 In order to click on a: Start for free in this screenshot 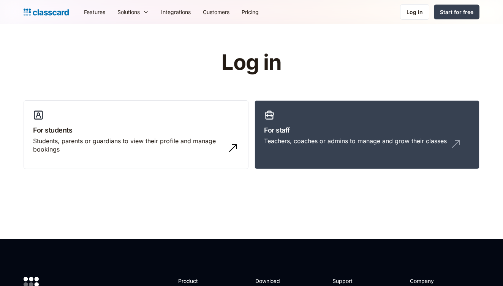, I will do `click(457, 12)`.